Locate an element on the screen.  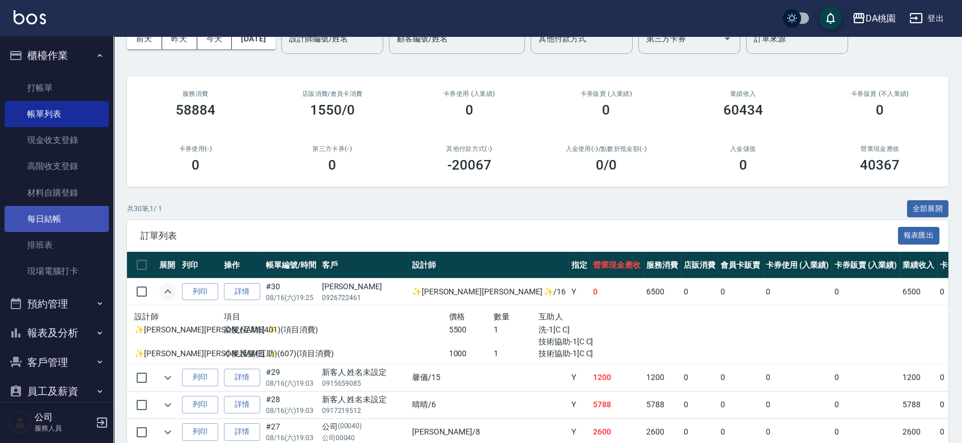
th: 卡券使用 (入業績) is located at coordinates (797, 265).